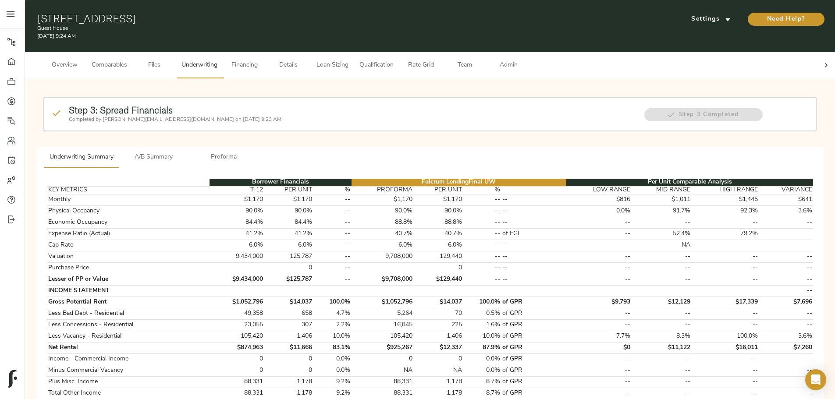  Describe the element at coordinates (482, 314) in the screenshot. I see `td: 0.5%` at that location.